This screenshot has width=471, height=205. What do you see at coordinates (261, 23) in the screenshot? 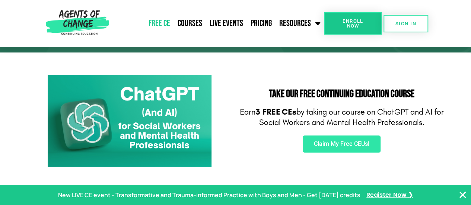
I see `a: Pricing` at bounding box center [261, 23].